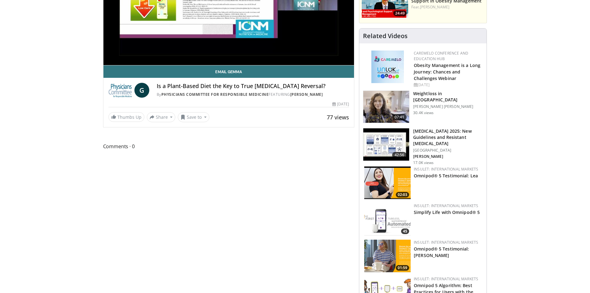 This screenshot has width=590, height=293. Describe the element at coordinates (388, 219) in the screenshot. I see `img: f4bac35f-2703-40d6-a70d-02c4a6bd0abe.png.150x105_q85_crop-smart_upscale.png` at that location.